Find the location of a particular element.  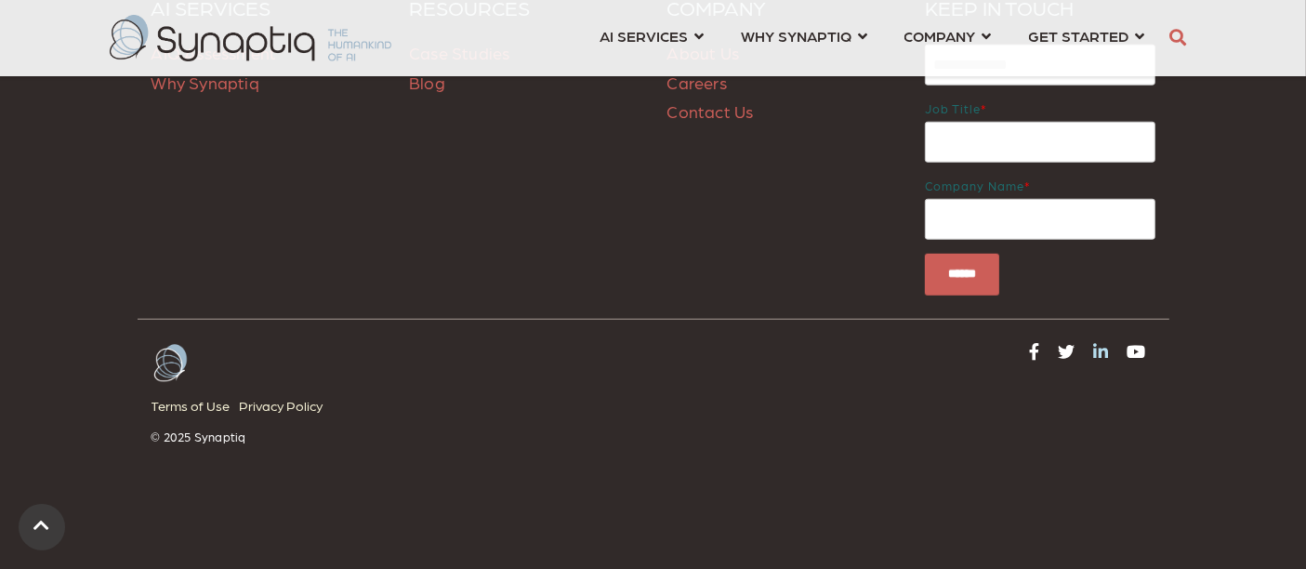

a: WHY SYNAPTIQ is located at coordinates (804, 35).